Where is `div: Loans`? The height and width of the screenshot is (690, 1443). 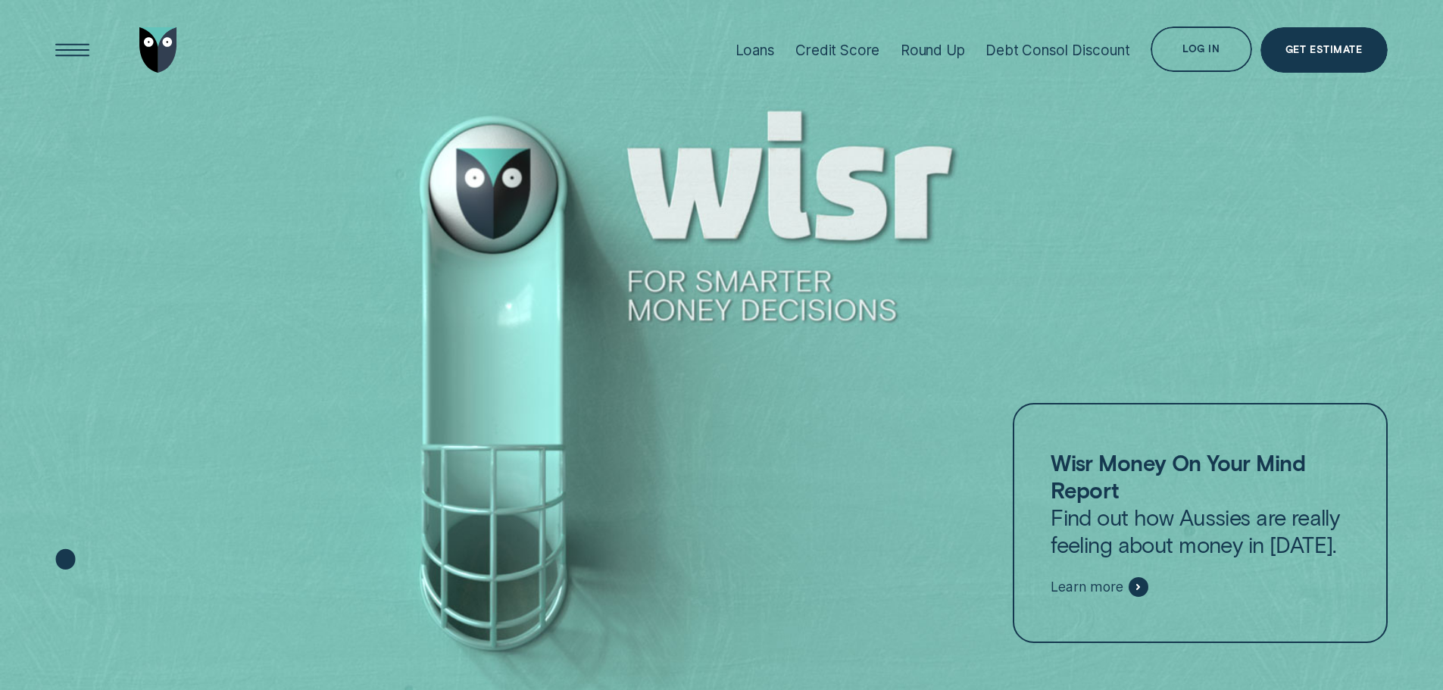 div: Loans is located at coordinates (755, 50).